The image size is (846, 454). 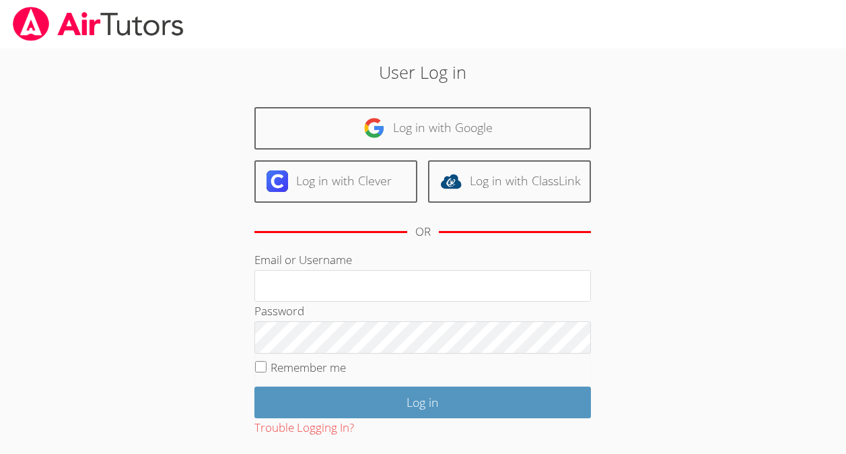 What do you see at coordinates (423, 402) in the screenshot?
I see `input: Log in` at bounding box center [423, 402].